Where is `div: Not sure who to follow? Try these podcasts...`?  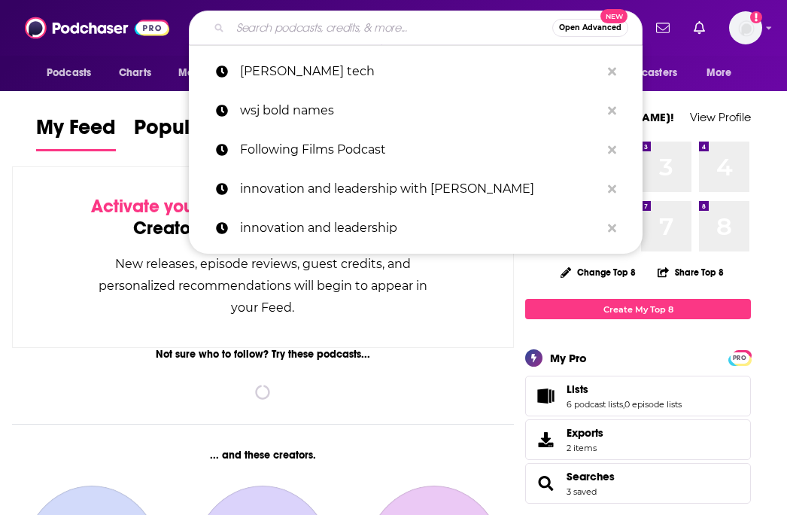 div: Not sure who to follow? Try these podcasts... is located at coordinates (263, 354).